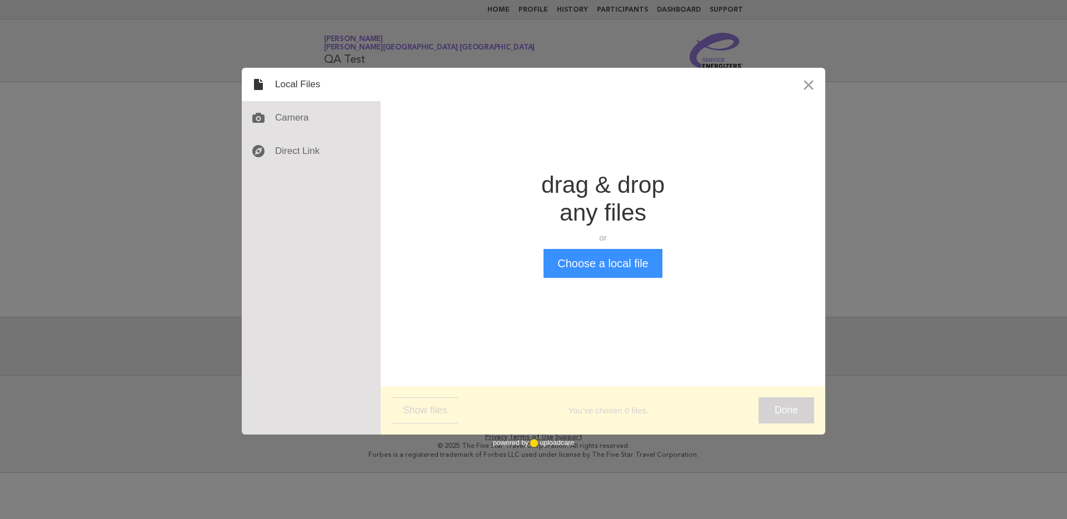 The width and height of the screenshot is (1067, 519). I want to click on div: drag & drop any files, so click(603, 199).